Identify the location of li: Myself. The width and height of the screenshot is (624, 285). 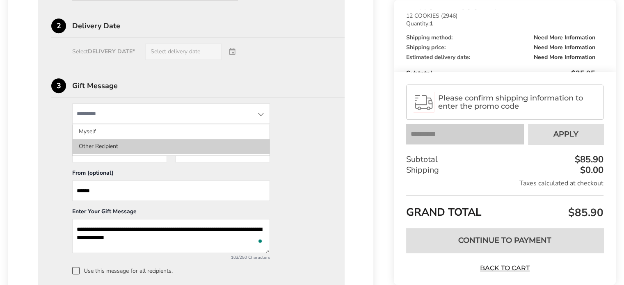
(171, 132).